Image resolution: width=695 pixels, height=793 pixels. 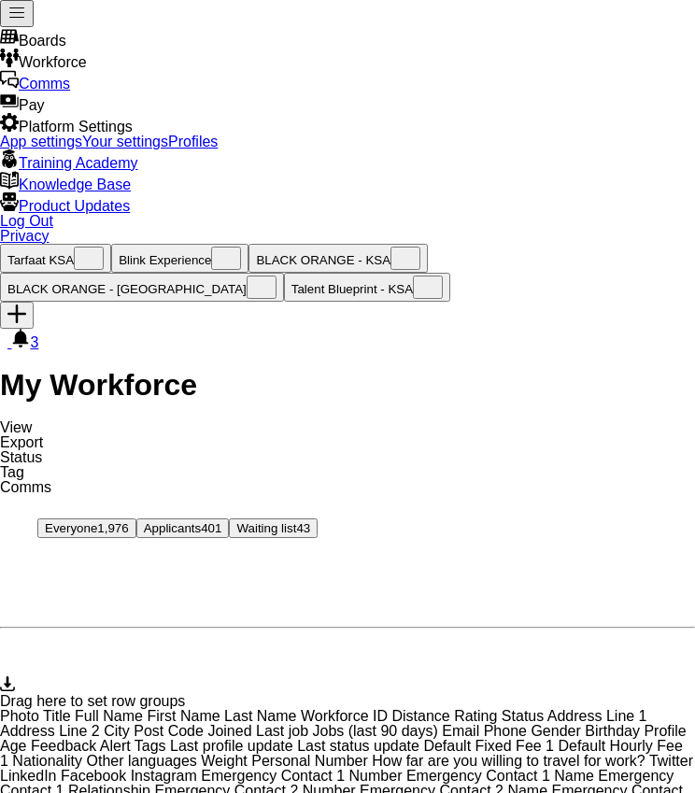 I want to click on span: 401, so click(x=211, y=528).